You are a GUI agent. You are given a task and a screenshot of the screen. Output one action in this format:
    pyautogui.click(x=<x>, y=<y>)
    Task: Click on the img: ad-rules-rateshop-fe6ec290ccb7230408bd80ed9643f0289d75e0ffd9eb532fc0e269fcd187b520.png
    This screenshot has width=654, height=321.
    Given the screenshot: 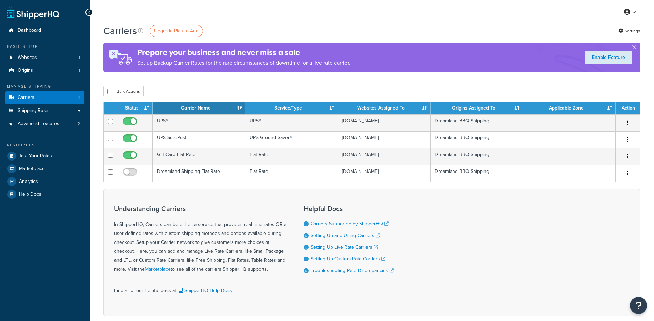 What is the action you would take?
    pyautogui.click(x=120, y=57)
    